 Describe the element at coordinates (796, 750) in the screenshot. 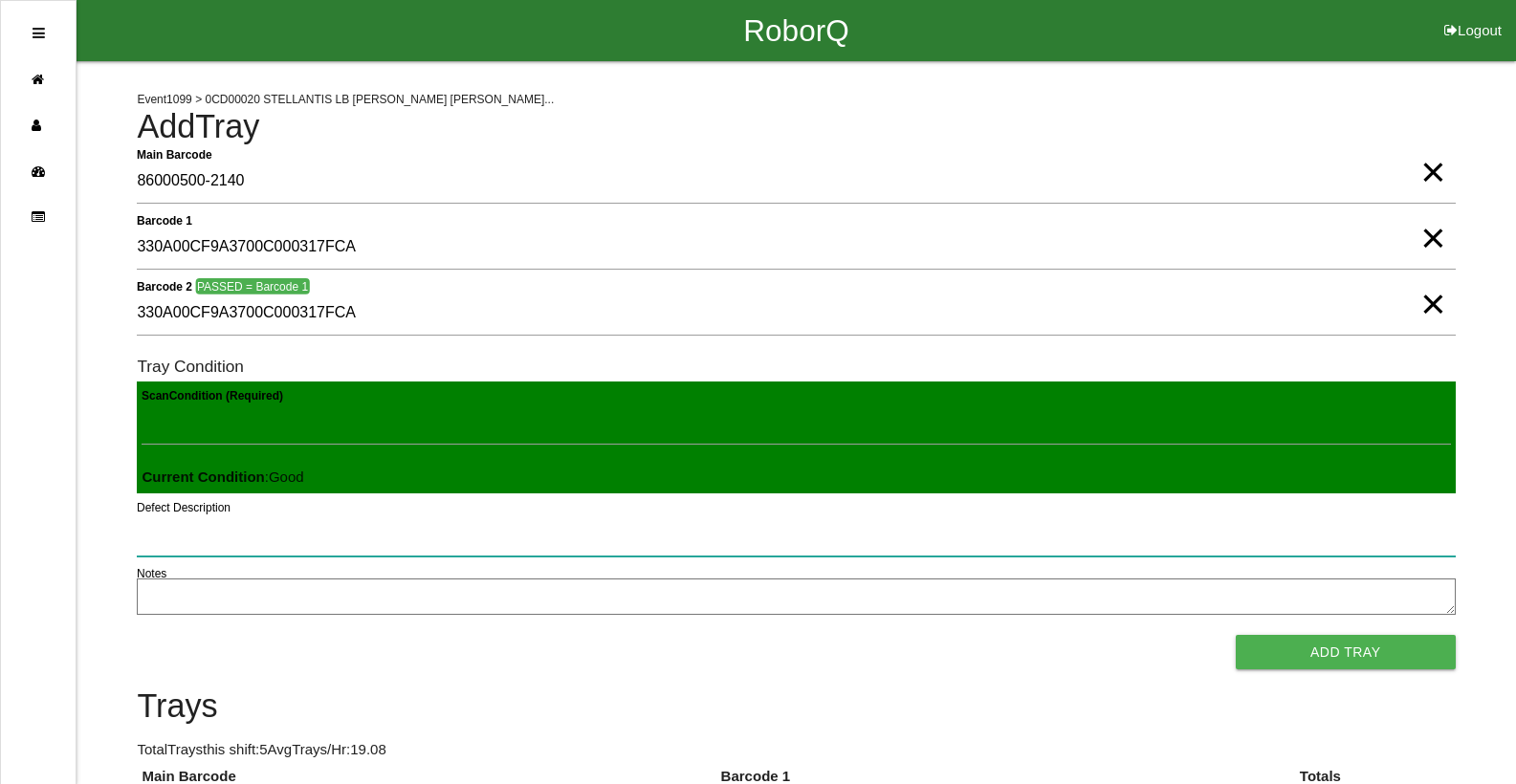

I see `p: Total Trays this shift: 5 Avg Trays /Hr: 19.08` at that location.